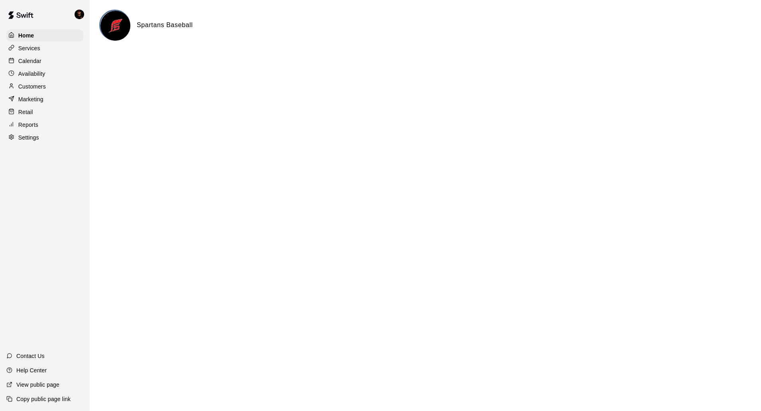  Describe the element at coordinates (38, 385) in the screenshot. I see `p: View public page` at that location.